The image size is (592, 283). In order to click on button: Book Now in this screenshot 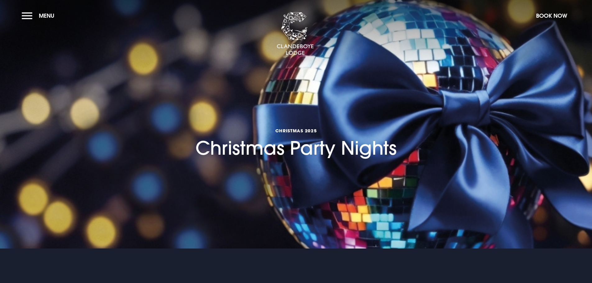, I will do `click(551, 16)`.